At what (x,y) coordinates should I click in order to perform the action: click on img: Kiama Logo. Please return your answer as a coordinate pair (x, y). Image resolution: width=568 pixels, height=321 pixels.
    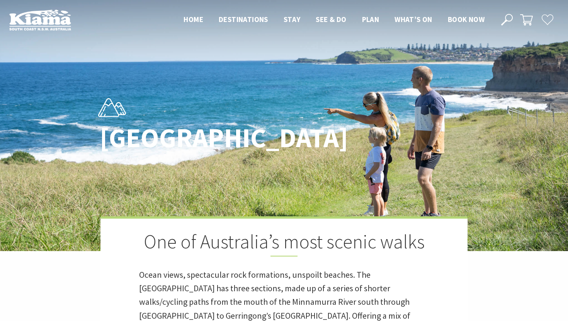
    Looking at the image, I should click on (40, 20).